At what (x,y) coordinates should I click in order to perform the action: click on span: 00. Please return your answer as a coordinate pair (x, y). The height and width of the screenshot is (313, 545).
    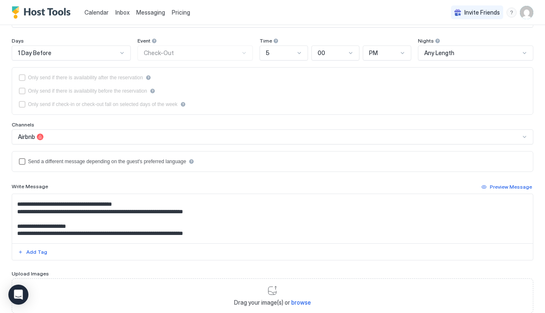
    Looking at the image, I should click on (321, 53).